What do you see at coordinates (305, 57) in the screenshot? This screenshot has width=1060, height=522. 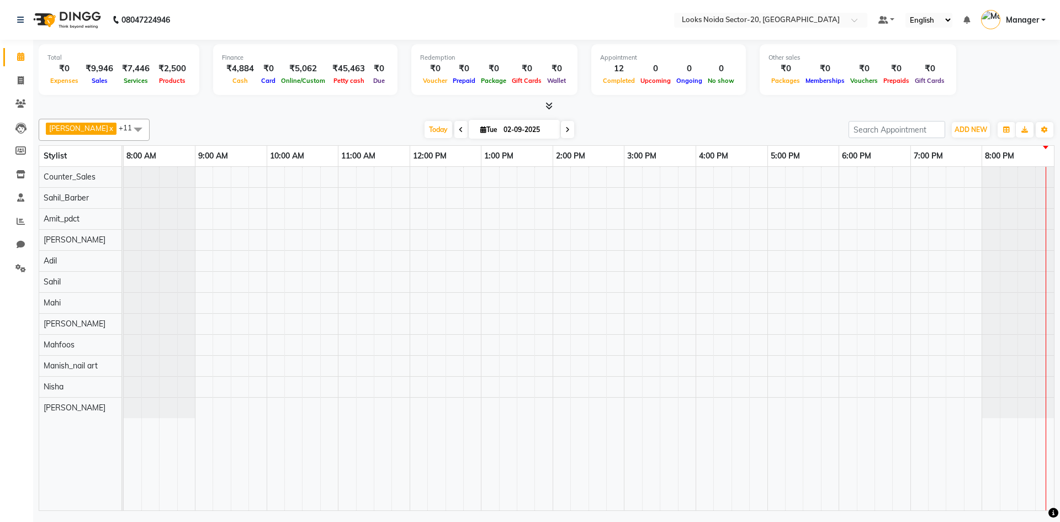 I see `div: Finance` at bounding box center [305, 57].